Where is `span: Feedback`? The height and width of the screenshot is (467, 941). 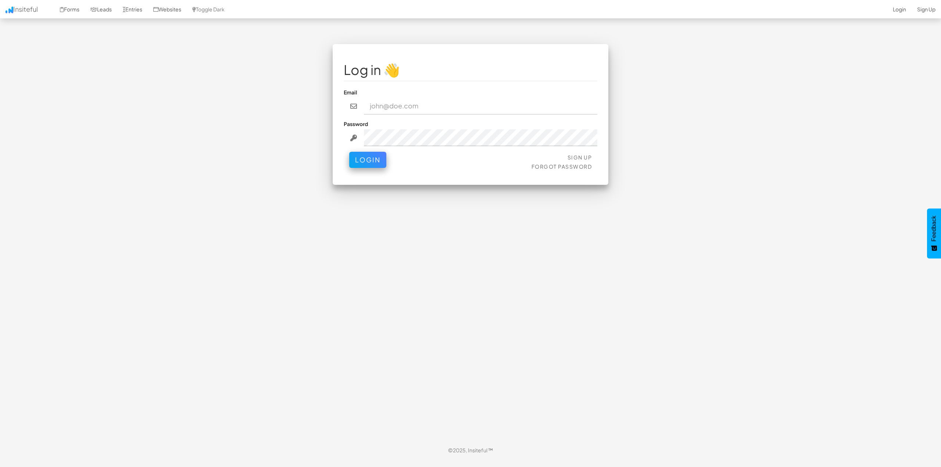
span: Feedback is located at coordinates (934, 229).